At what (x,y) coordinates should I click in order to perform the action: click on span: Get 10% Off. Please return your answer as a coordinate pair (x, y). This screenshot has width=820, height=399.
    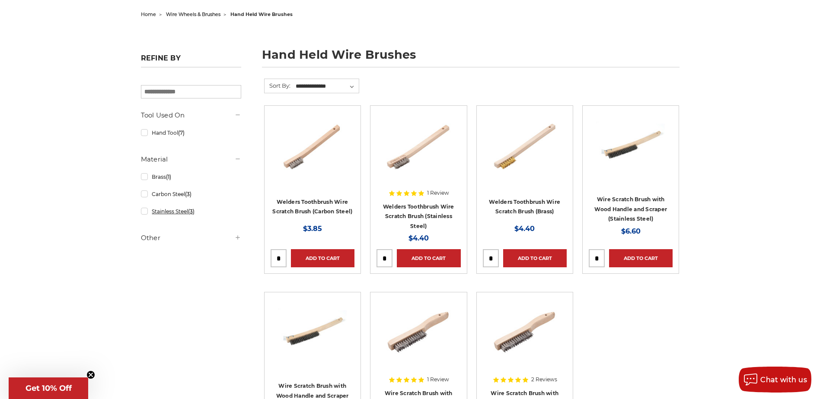
    Looking at the image, I should click on (48, 388).